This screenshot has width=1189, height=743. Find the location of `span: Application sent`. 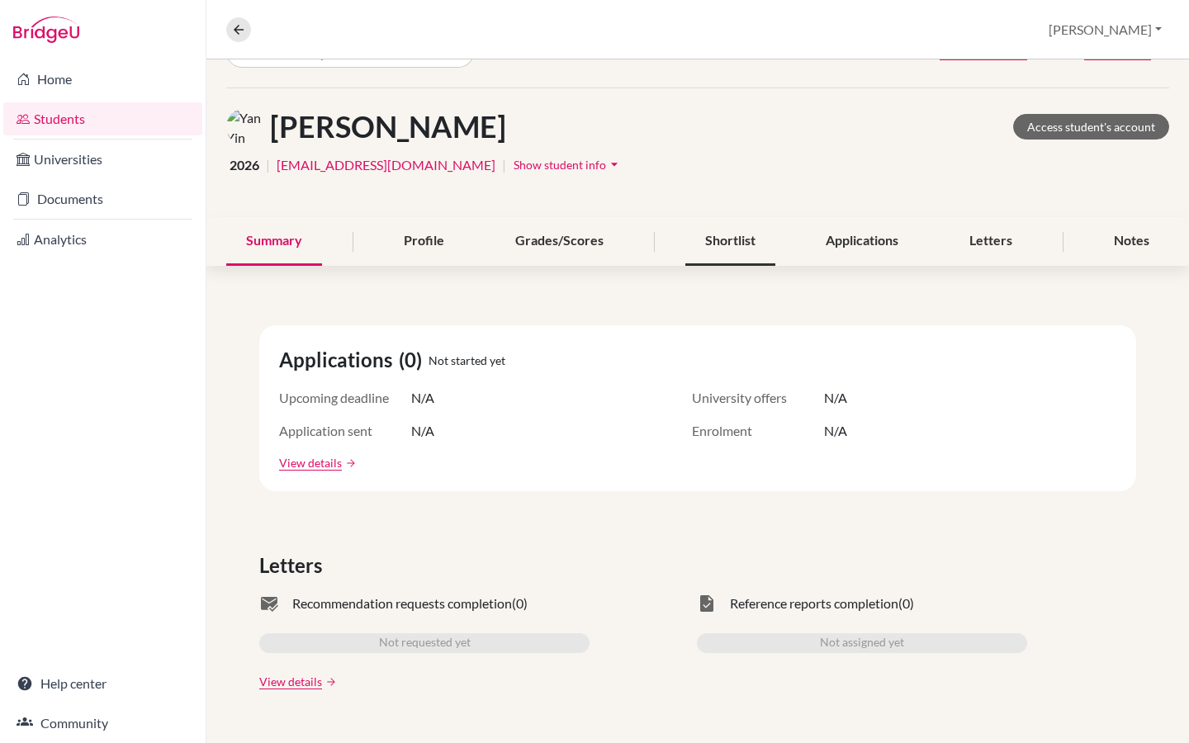

span: Application sent is located at coordinates (345, 431).